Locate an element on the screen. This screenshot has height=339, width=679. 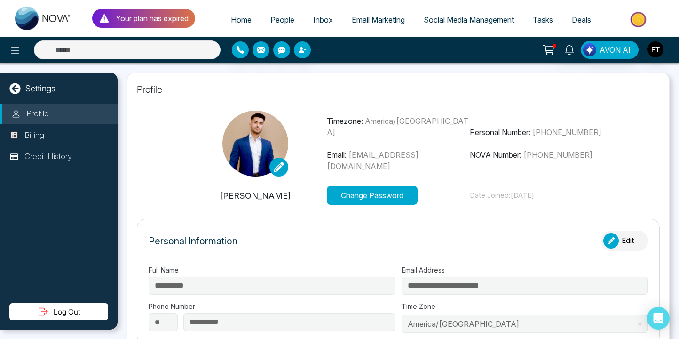
span: America/Toronto is located at coordinates (525, 324).